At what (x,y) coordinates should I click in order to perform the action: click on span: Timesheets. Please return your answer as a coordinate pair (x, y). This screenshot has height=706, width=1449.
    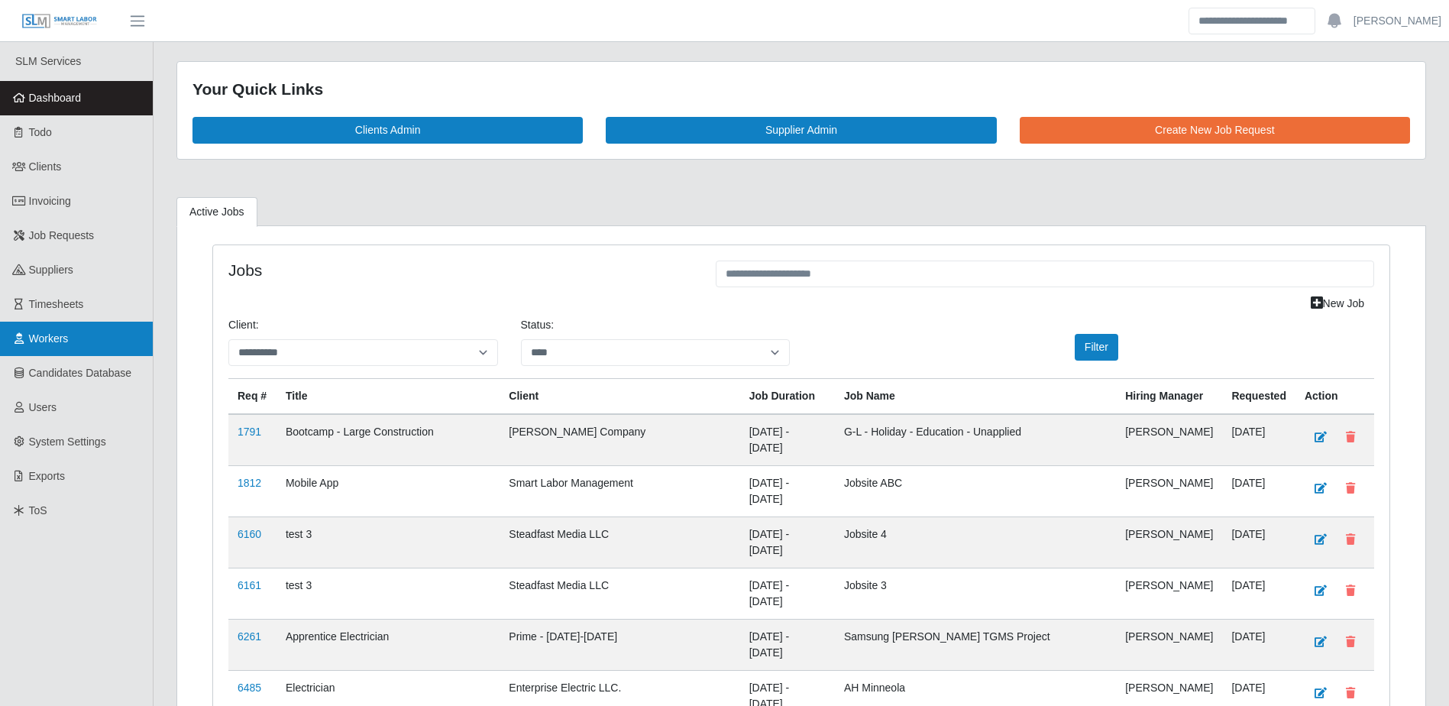
    Looking at the image, I should click on (57, 304).